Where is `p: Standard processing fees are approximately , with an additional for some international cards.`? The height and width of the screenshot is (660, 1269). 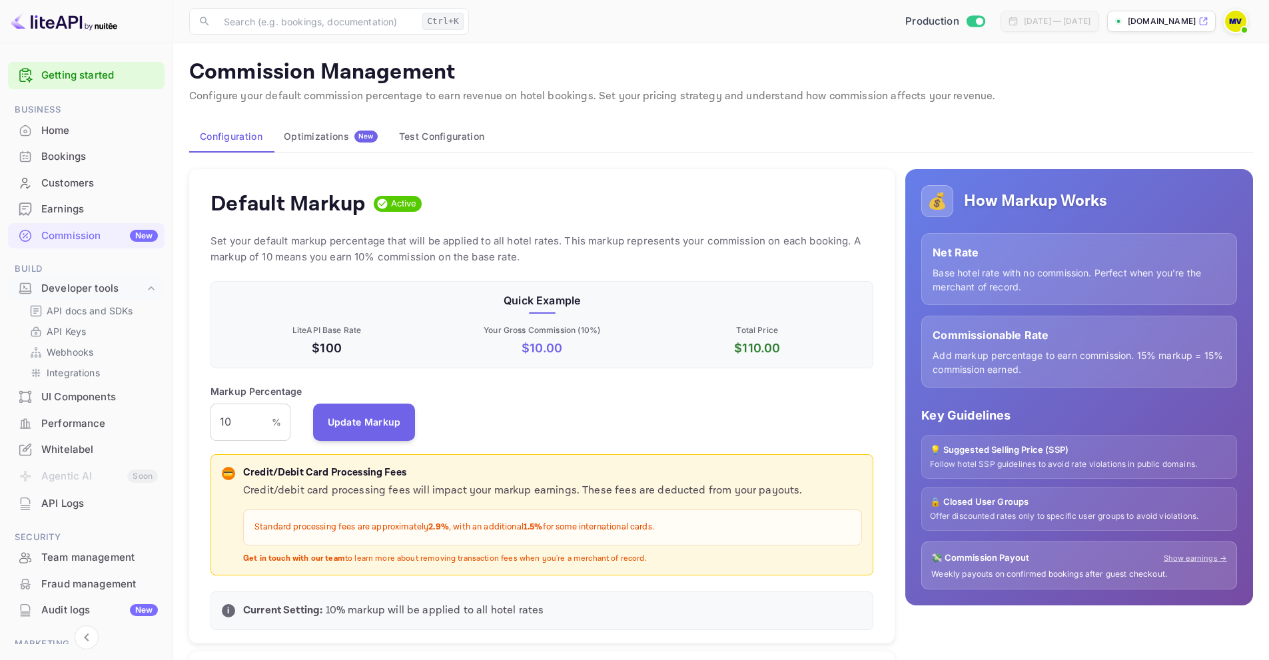 p: Standard processing fees are approximately , with an additional for some international cards. is located at coordinates (552, 527).